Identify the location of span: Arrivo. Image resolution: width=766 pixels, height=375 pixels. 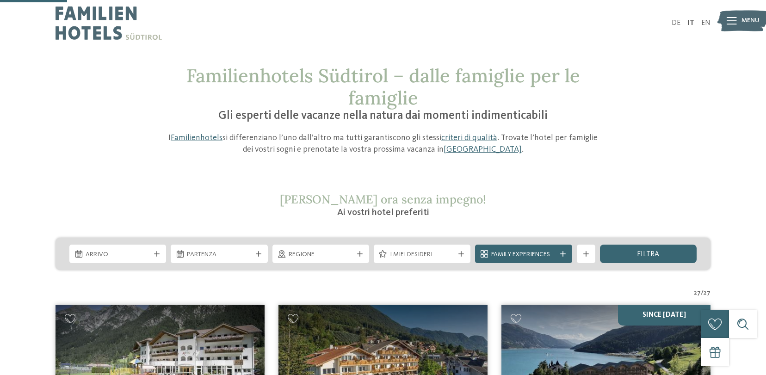
(118, 255).